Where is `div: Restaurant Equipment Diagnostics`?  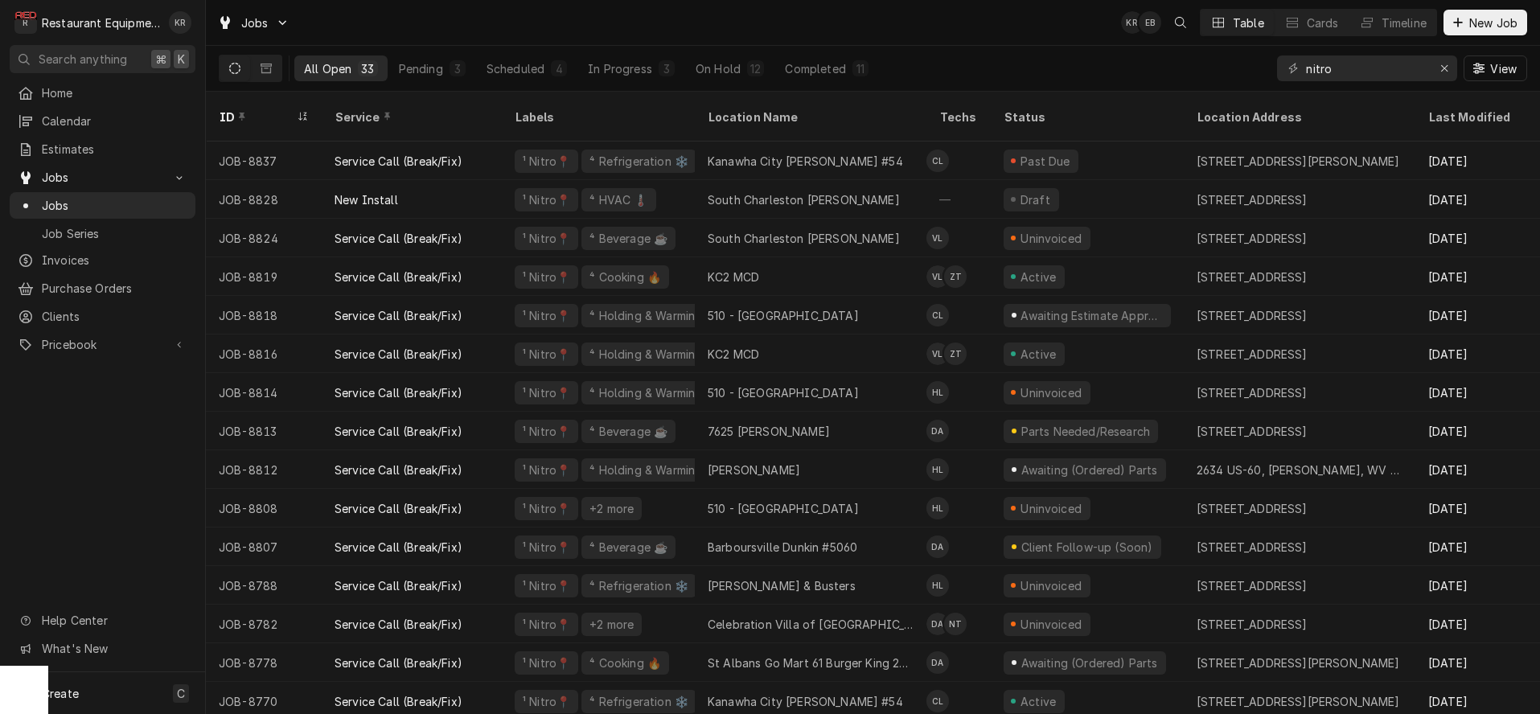 div: Restaurant Equipment Diagnostics is located at coordinates (101, 23).